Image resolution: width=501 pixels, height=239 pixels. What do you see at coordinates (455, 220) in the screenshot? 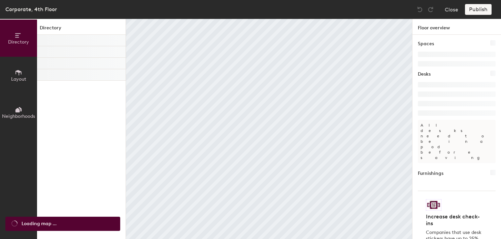
I see `h4: Increase desk check-ins` at bounding box center [455, 220].